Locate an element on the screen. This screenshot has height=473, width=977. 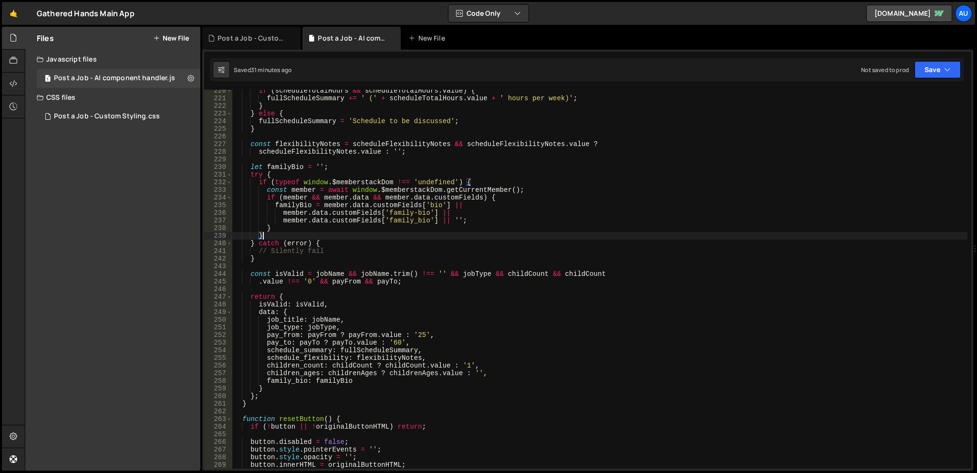
div: 17288/48462.css is located at coordinates (118, 116).